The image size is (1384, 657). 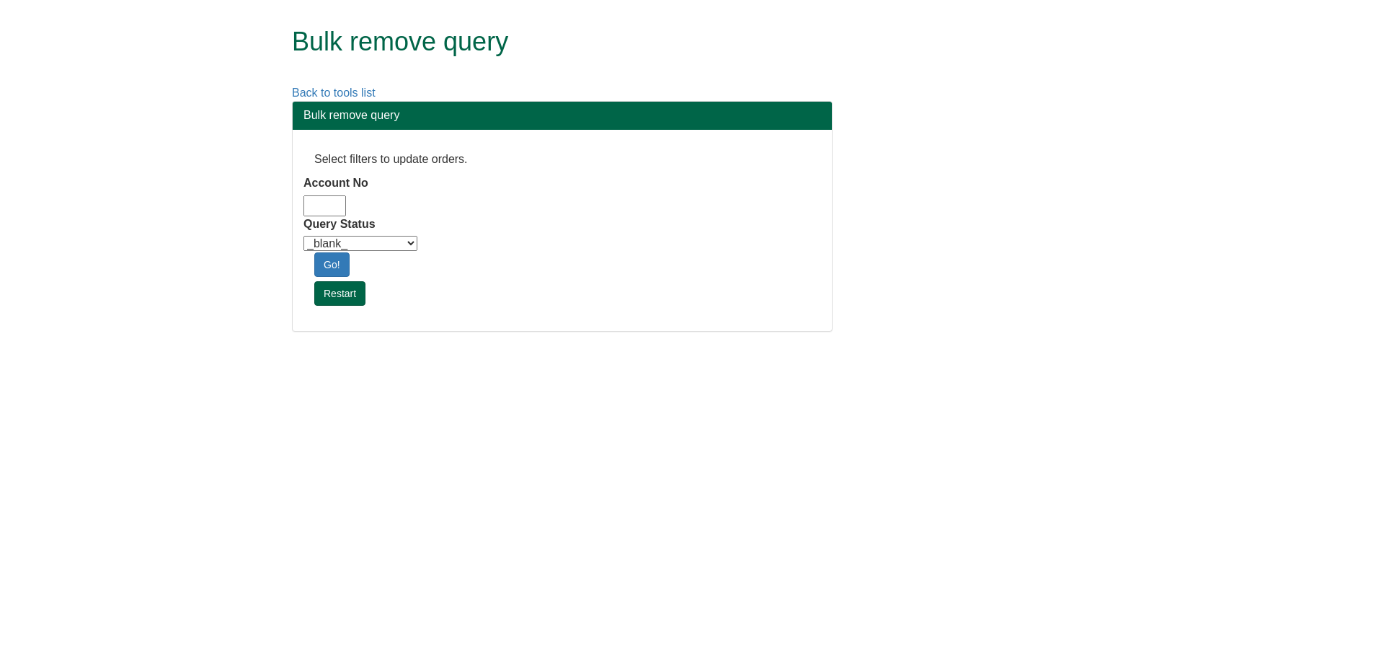 What do you see at coordinates (340, 224) in the screenshot?
I see `label: Query Status` at bounding box center [340, 224].